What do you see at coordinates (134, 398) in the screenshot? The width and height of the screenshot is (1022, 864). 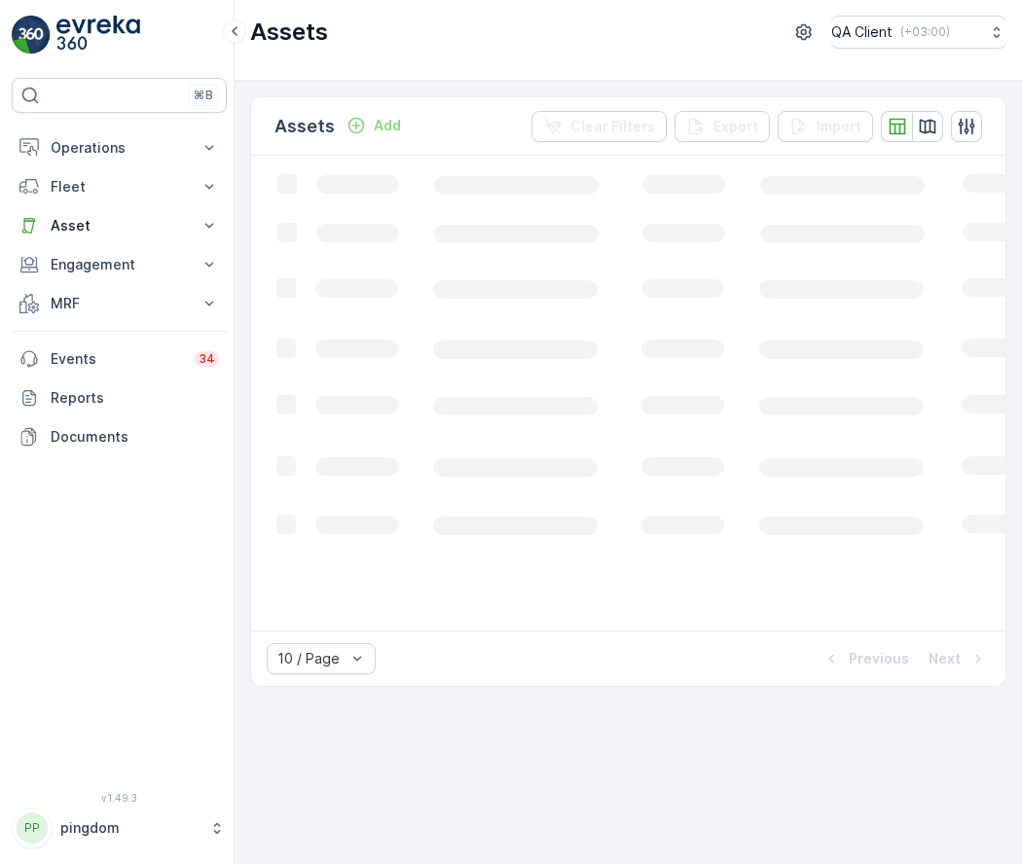 I see `p: Reports` at bounding box center [134, 398].